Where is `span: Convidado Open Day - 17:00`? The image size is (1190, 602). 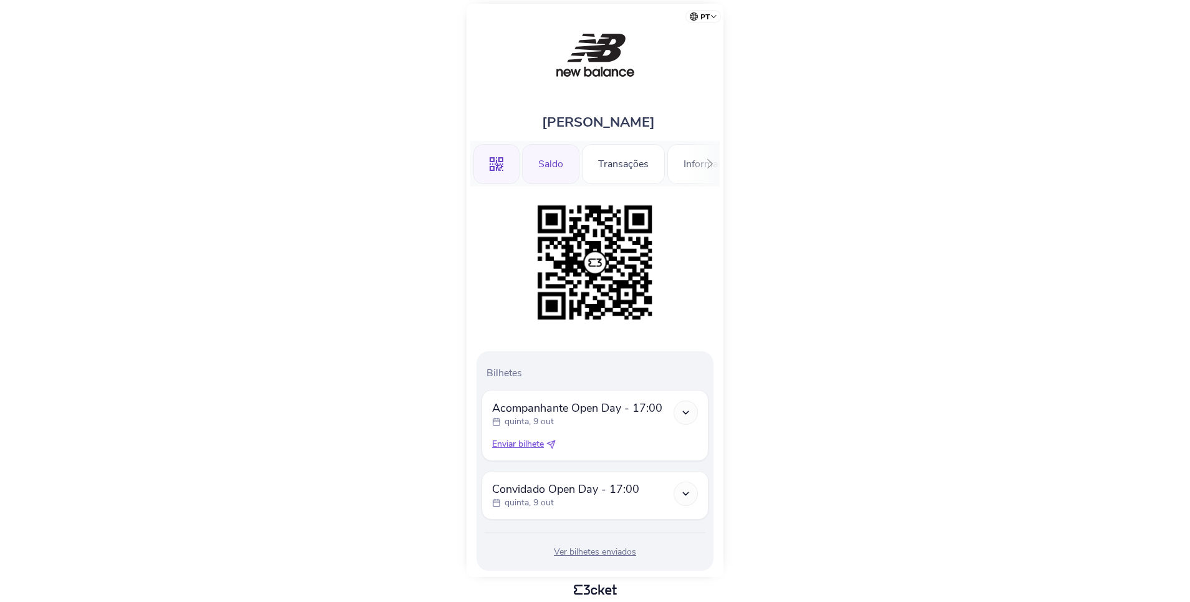 span: Convidado Open Day - 17:00 is located at coordinates (566, 489).